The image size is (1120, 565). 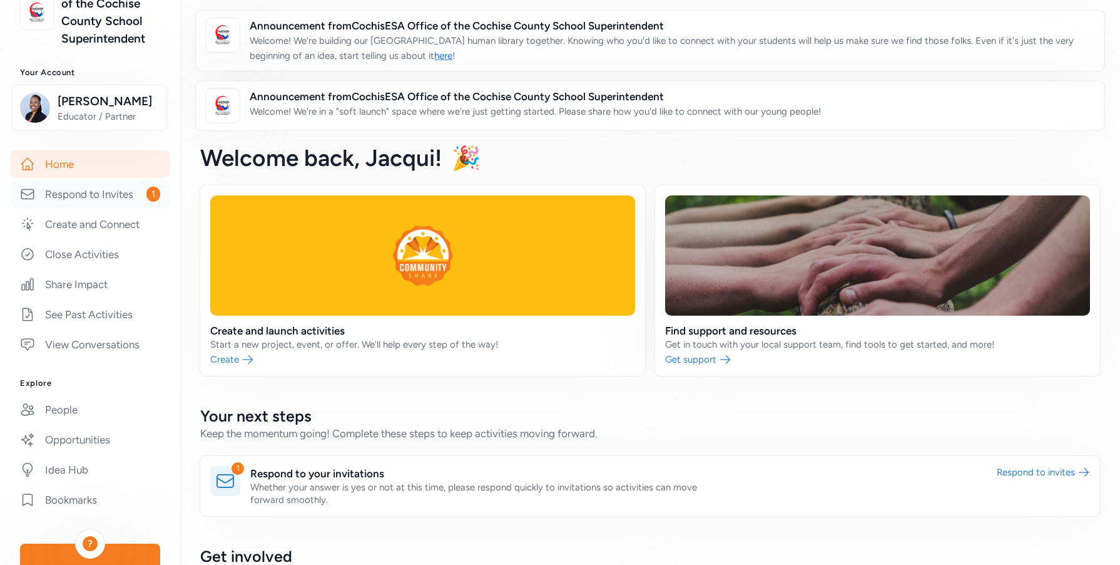 I want to click on div: 1, so click(x=238, y=468).